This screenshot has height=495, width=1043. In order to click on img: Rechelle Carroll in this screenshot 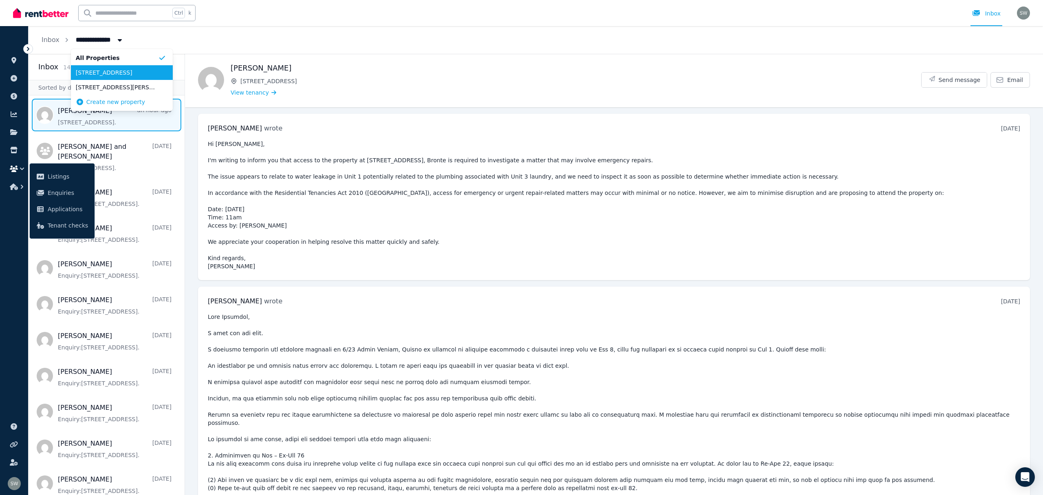, I will do `click(211, 80)`.